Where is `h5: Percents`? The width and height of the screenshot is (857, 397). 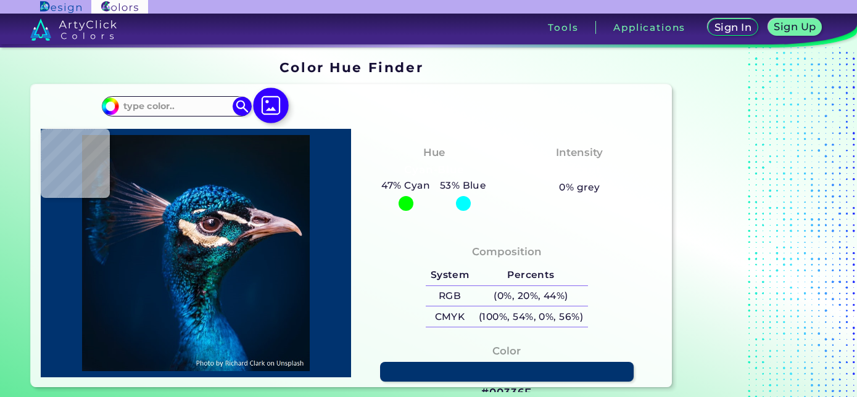 h5: Percents is located at coordinates (530, 275).